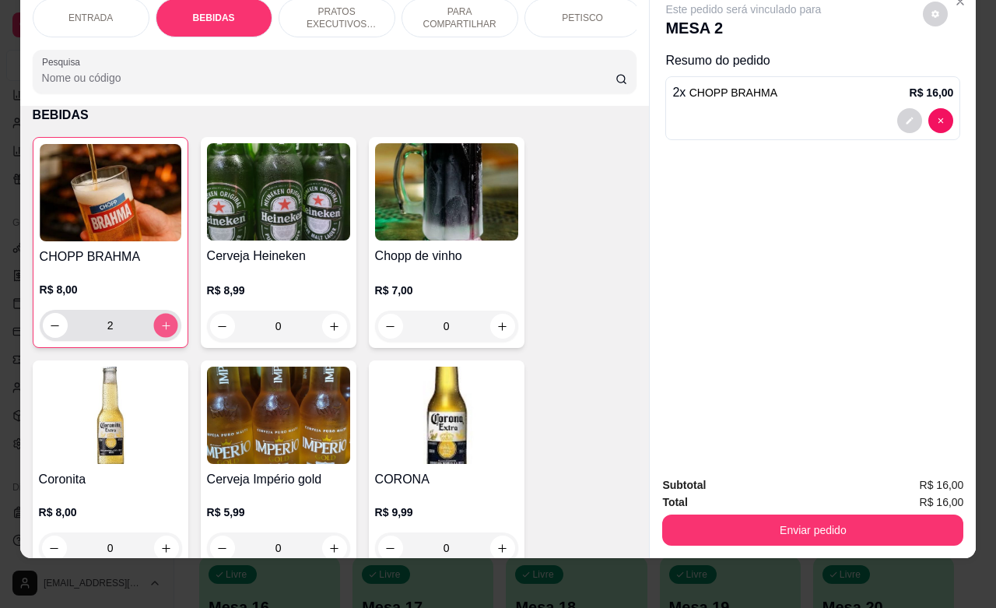  I want to click on h4: CHOPP BRAHMA, so click(110, 257).